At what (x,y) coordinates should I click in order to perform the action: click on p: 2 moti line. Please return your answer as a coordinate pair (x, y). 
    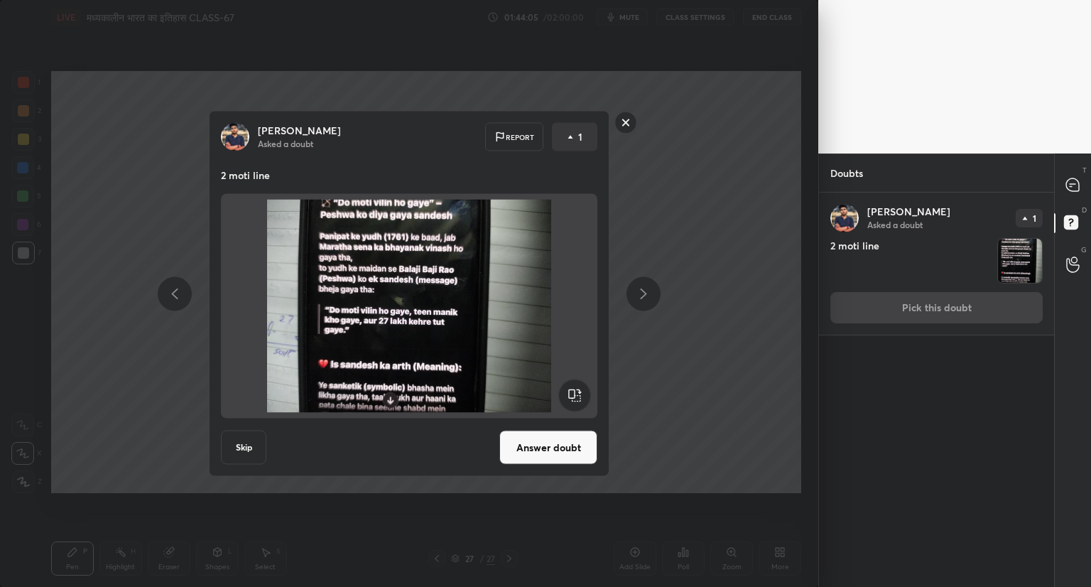
    Looking at the image, I should click on (409, 175).